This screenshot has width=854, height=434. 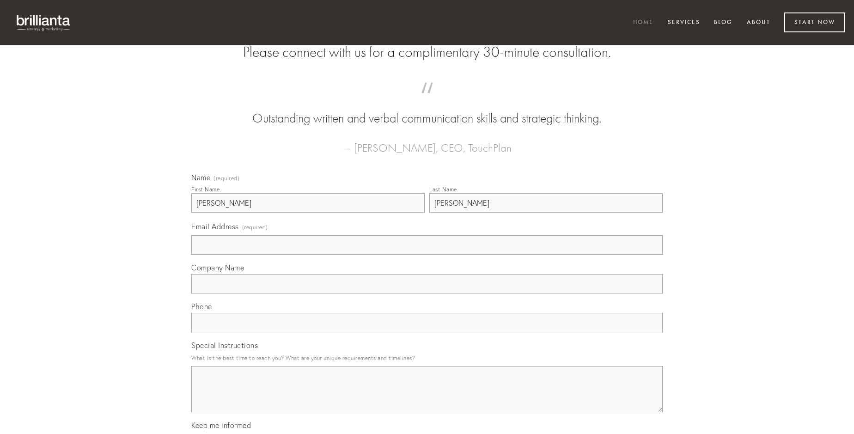 What do you see at coordinates (427, 109) in the screenshot?
I see `blockquote: Outstanding written and verbal communication skills and strategic thinking.` at bounding box center [427, 109].